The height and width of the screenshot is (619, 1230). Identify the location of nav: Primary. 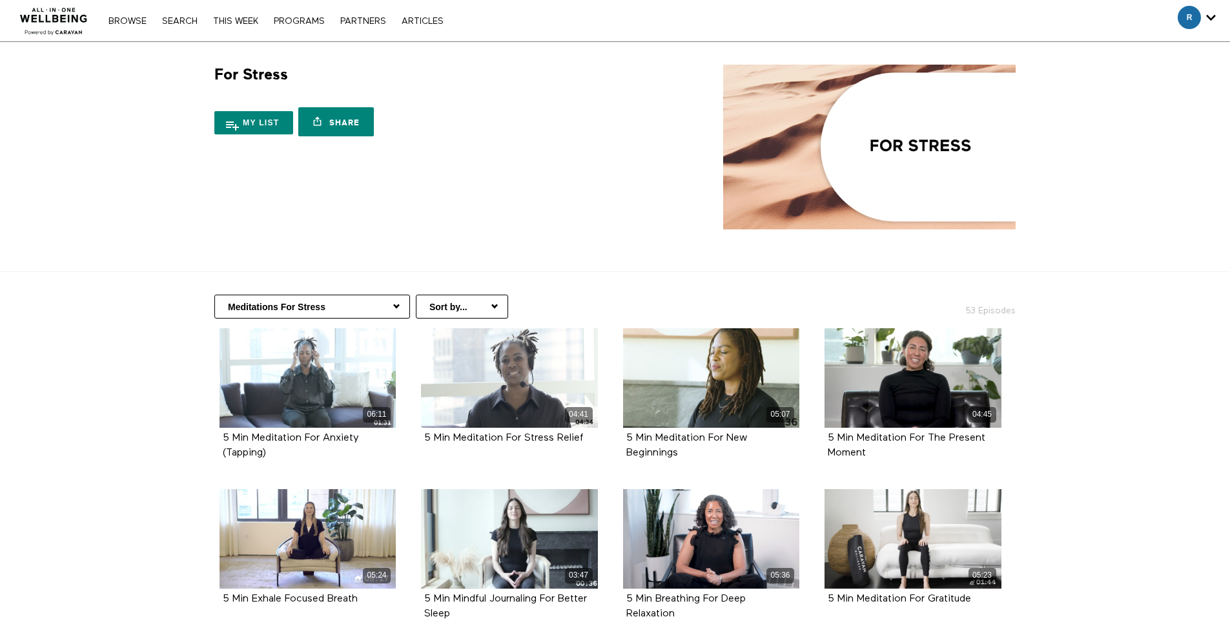
(276, 21).